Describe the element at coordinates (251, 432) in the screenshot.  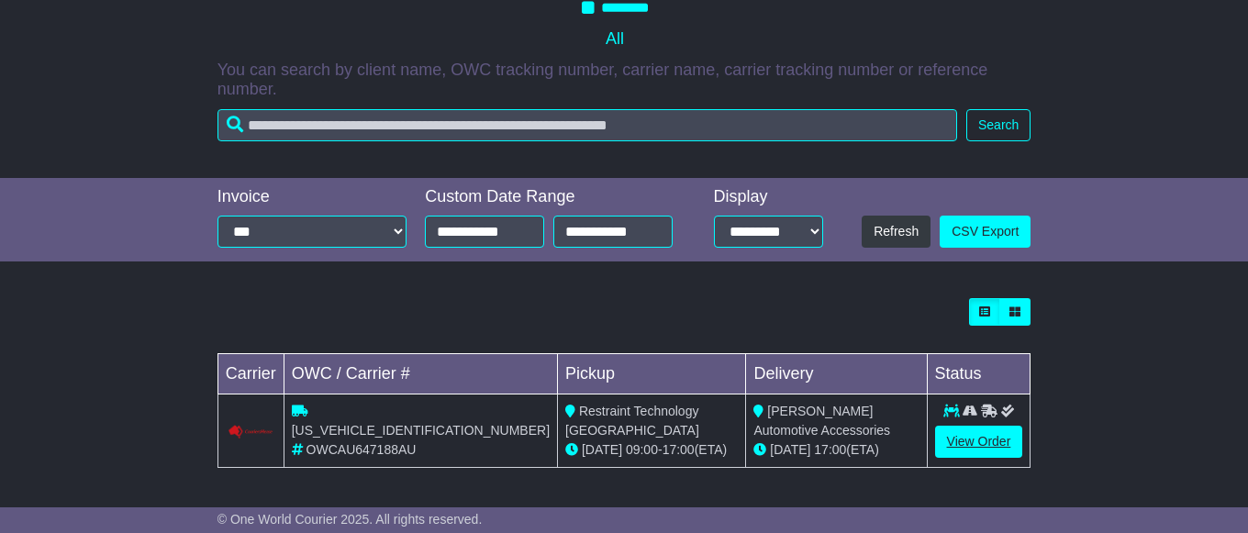
I see `img: Couriers_Please.png` at that location.